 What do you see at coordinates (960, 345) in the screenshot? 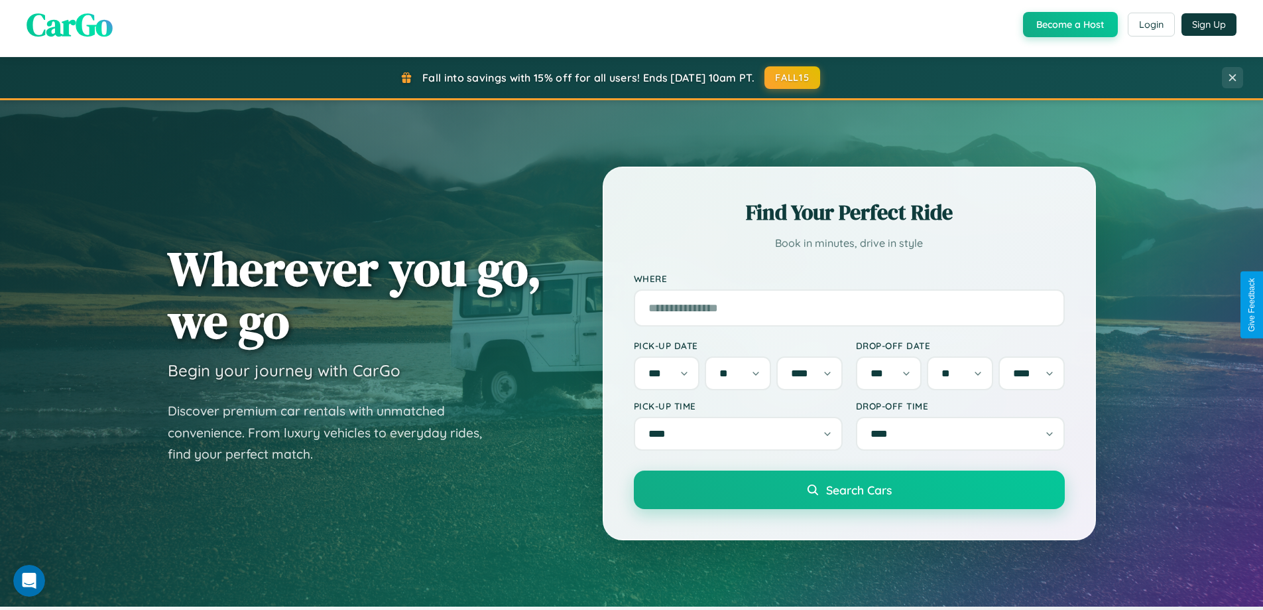
I see `label: Drop-off Date` at bounding box center [960, 345].